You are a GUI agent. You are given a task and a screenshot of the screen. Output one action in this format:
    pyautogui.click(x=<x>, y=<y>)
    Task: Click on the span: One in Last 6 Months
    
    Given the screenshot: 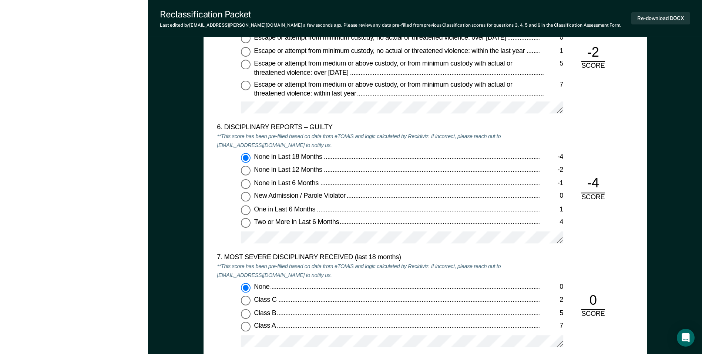 What is the action you would take?
    pyautogui.click(x=285, y=209)
    